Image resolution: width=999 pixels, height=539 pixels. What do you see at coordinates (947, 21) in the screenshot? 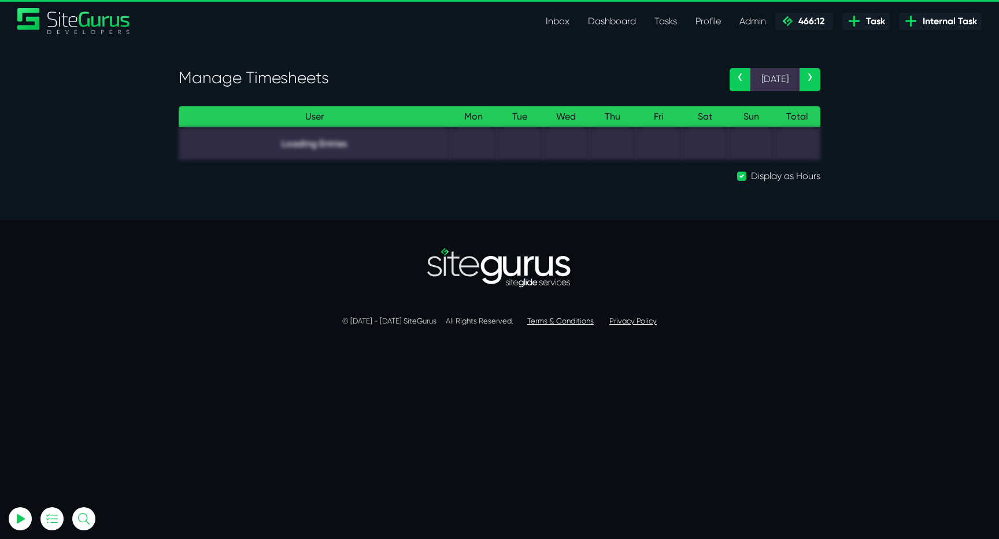
I see `span: Internal Task` at bounding box center [947, 21].